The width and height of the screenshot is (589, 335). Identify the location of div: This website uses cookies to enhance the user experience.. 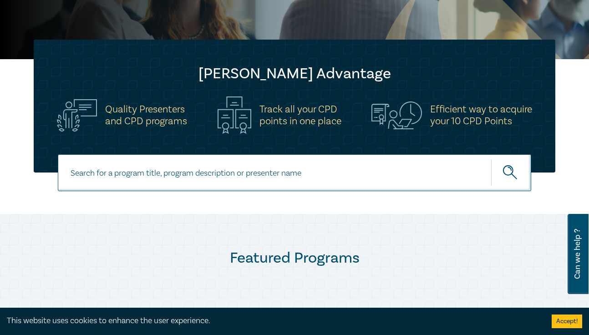
(272, 321).